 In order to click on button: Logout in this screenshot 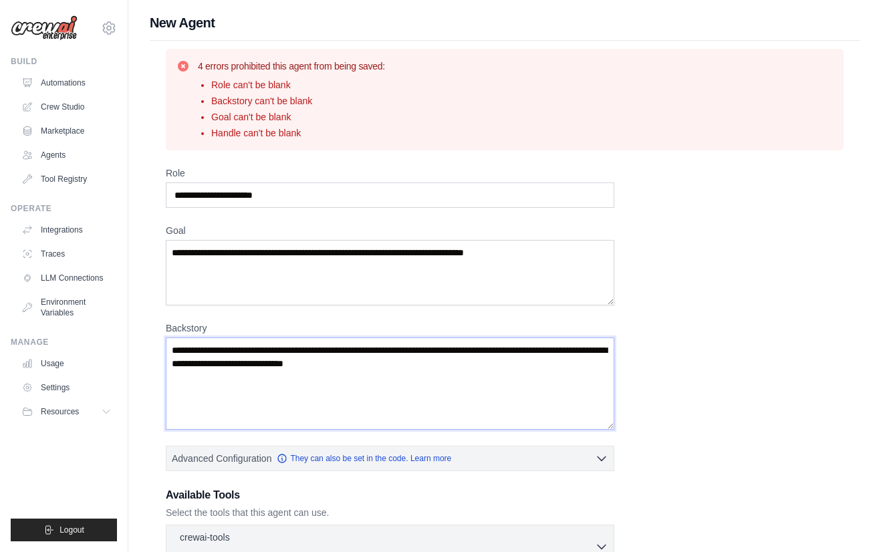, I will do `click(64, 530)`.